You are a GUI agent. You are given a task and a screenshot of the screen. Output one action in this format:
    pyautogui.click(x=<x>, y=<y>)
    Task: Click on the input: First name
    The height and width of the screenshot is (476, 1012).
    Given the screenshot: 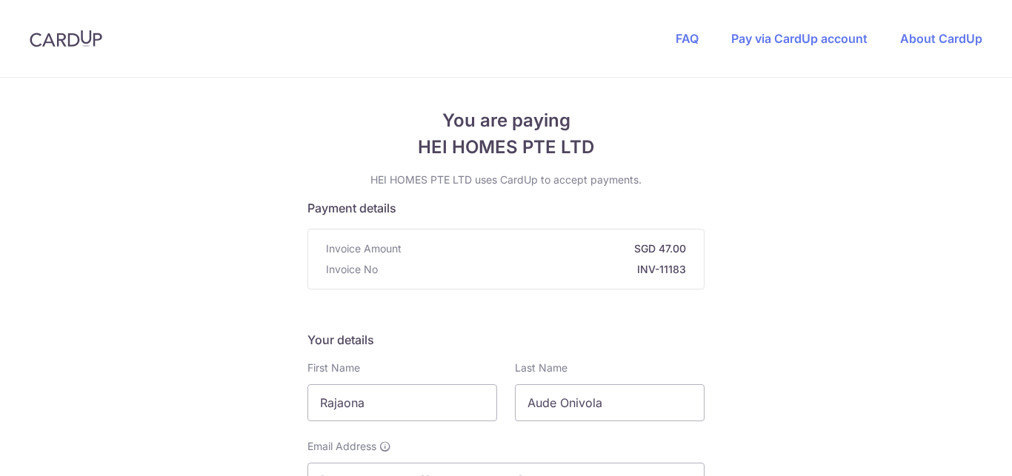 What is the action you would take?
    pyautogui.click(x=402, y=403)
    